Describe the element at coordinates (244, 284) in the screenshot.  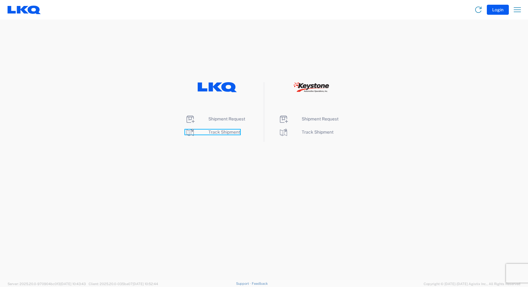
I see `a: Support` at that location.